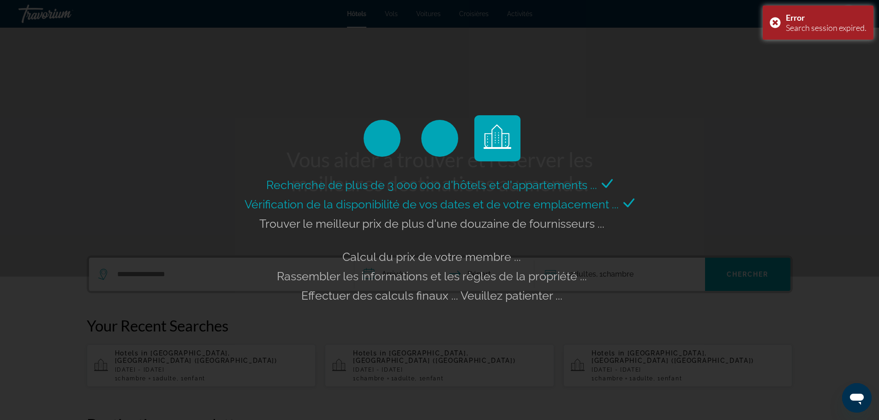 The image size is (879, 420). I want to click on span: Trouver le meilleur prix de plus d'une douzaine de fournisseurs ..., so click(432, 224).